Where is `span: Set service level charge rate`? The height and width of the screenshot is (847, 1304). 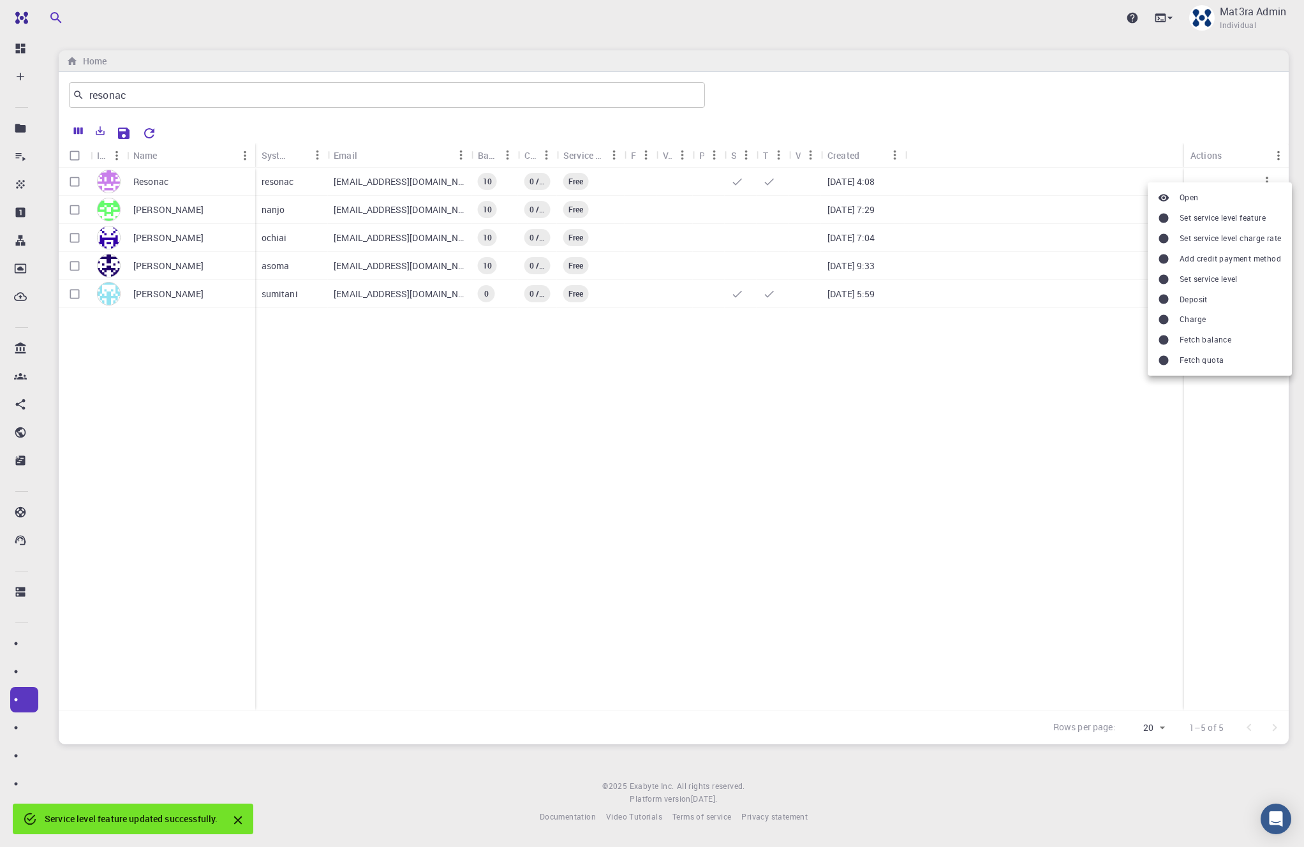 span: Set service level charge rate is located at coordinates (1230, 239).